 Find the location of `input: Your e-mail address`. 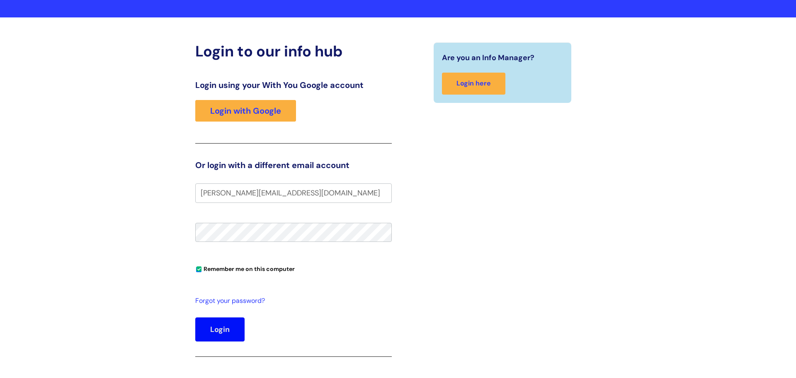

input: Your e-mail address is located at coordinates (294, 193).